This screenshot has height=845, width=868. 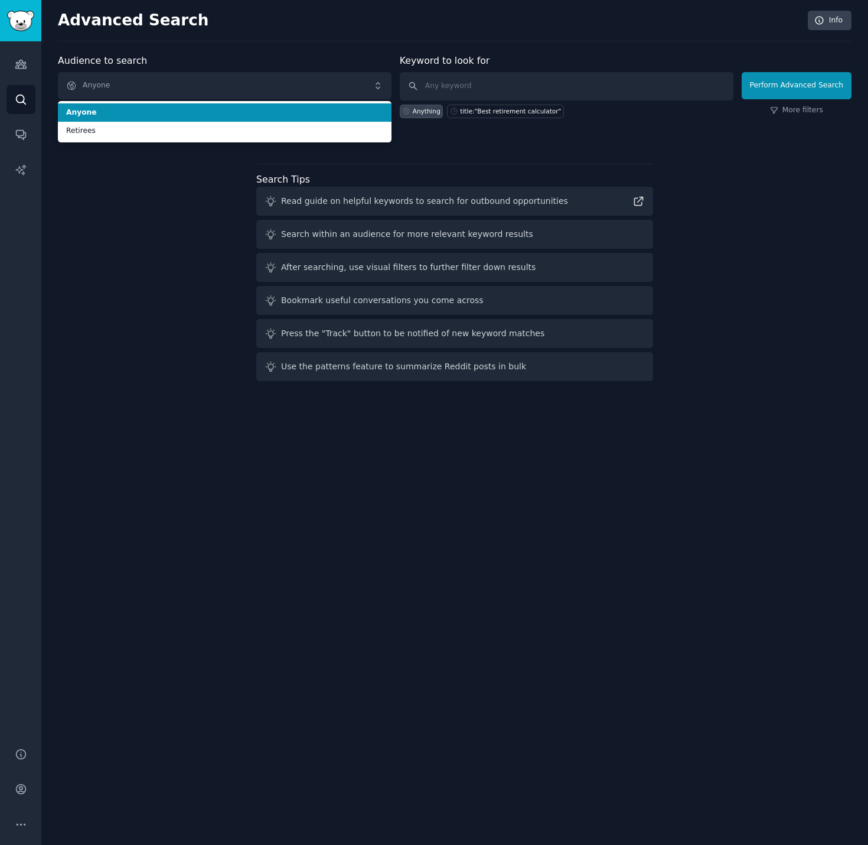 I want to click on div: Read guide on helpful keywords to search for outbound opportunities, so click(x=425, y=201).